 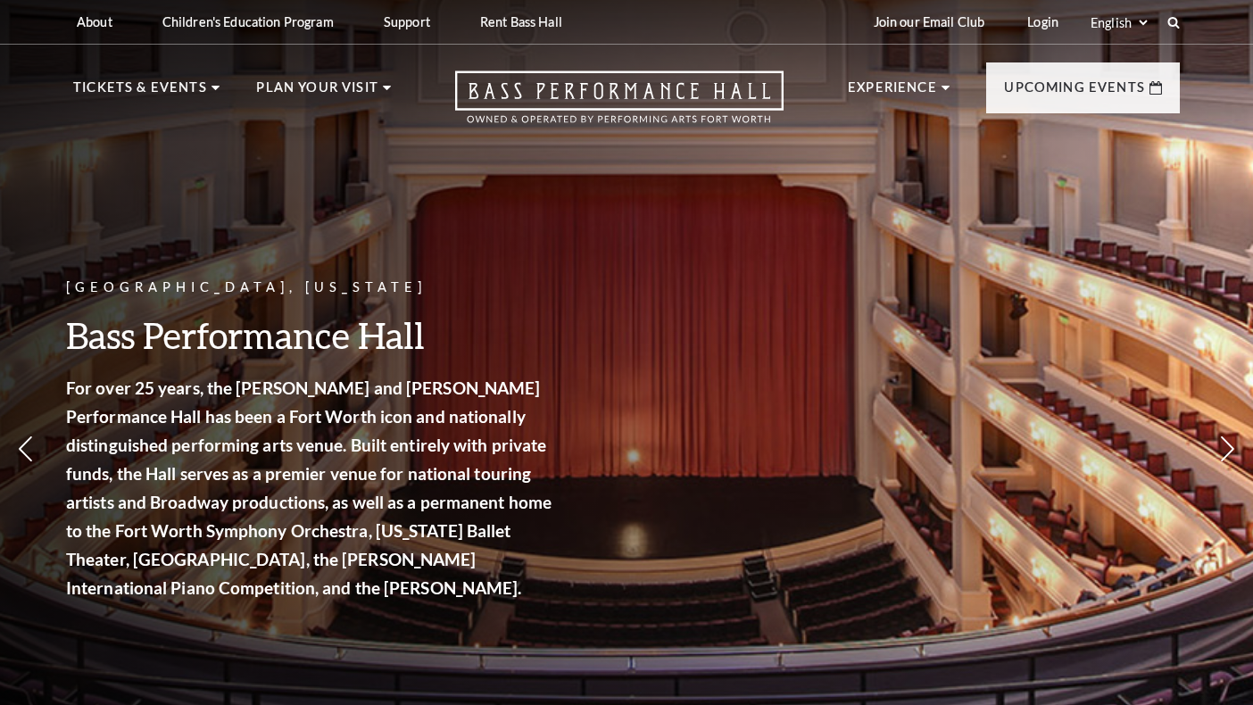 What do you see at coordinates (407, 21) in the screenshot?
I see `p: Support` at bounding box center [407, 21].